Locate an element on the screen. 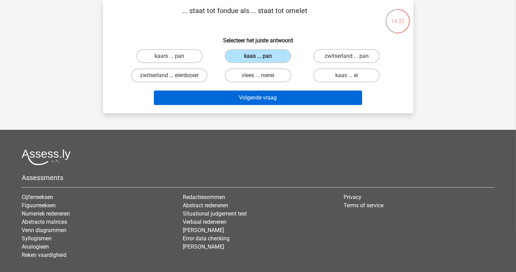 This screenshot has width=516, height=272. h6: Selecteer het juiste antwoord is located at coordinates (258, 38).